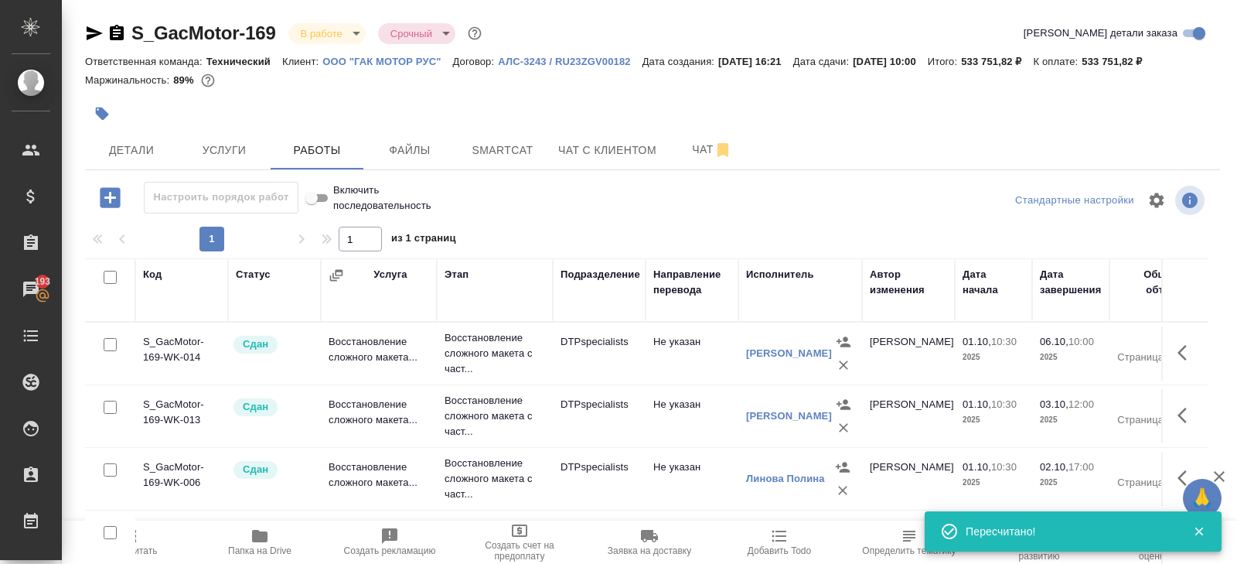  Describe the element at coordinates (475, 33) in the screenshot. I see `button: Доп статусы указывают на важность/срочность заказа` at that location.